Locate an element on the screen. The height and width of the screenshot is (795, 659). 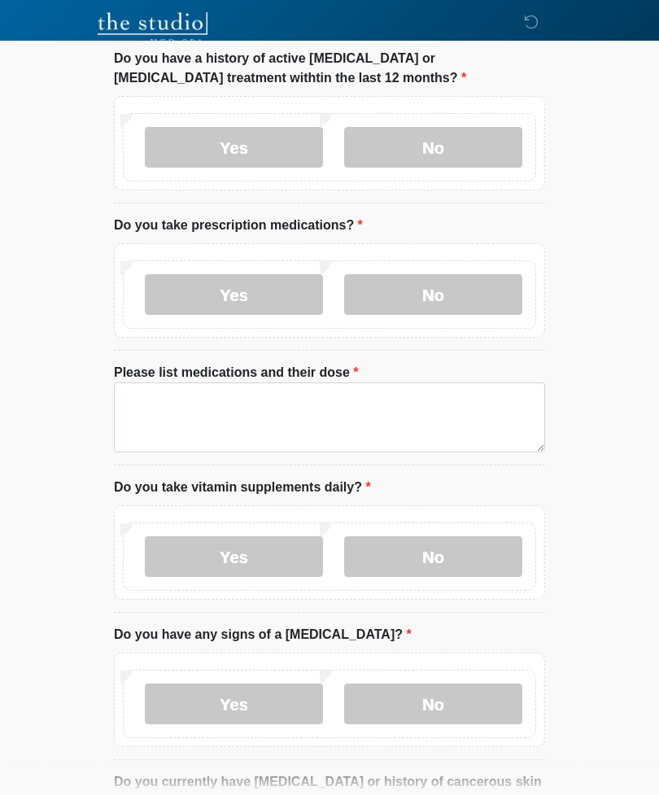
label: Please list medications and their dose is located at coordinates (236, 373).